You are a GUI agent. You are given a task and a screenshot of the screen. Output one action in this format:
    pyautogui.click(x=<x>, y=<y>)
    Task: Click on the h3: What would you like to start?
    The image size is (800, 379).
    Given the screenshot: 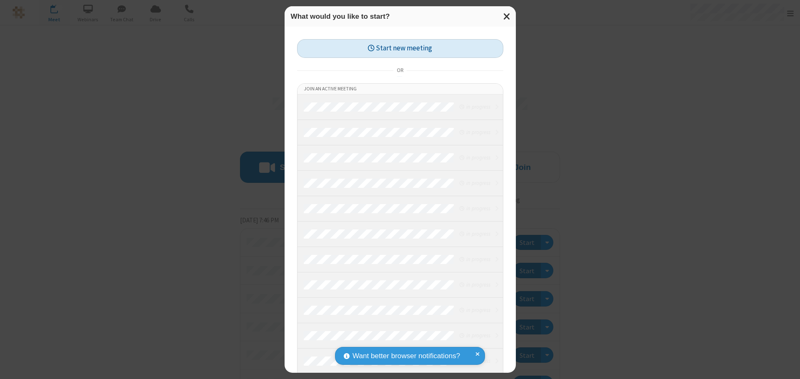 What is the action you would take?
    pyautogui.click(x=400, y=16)
    